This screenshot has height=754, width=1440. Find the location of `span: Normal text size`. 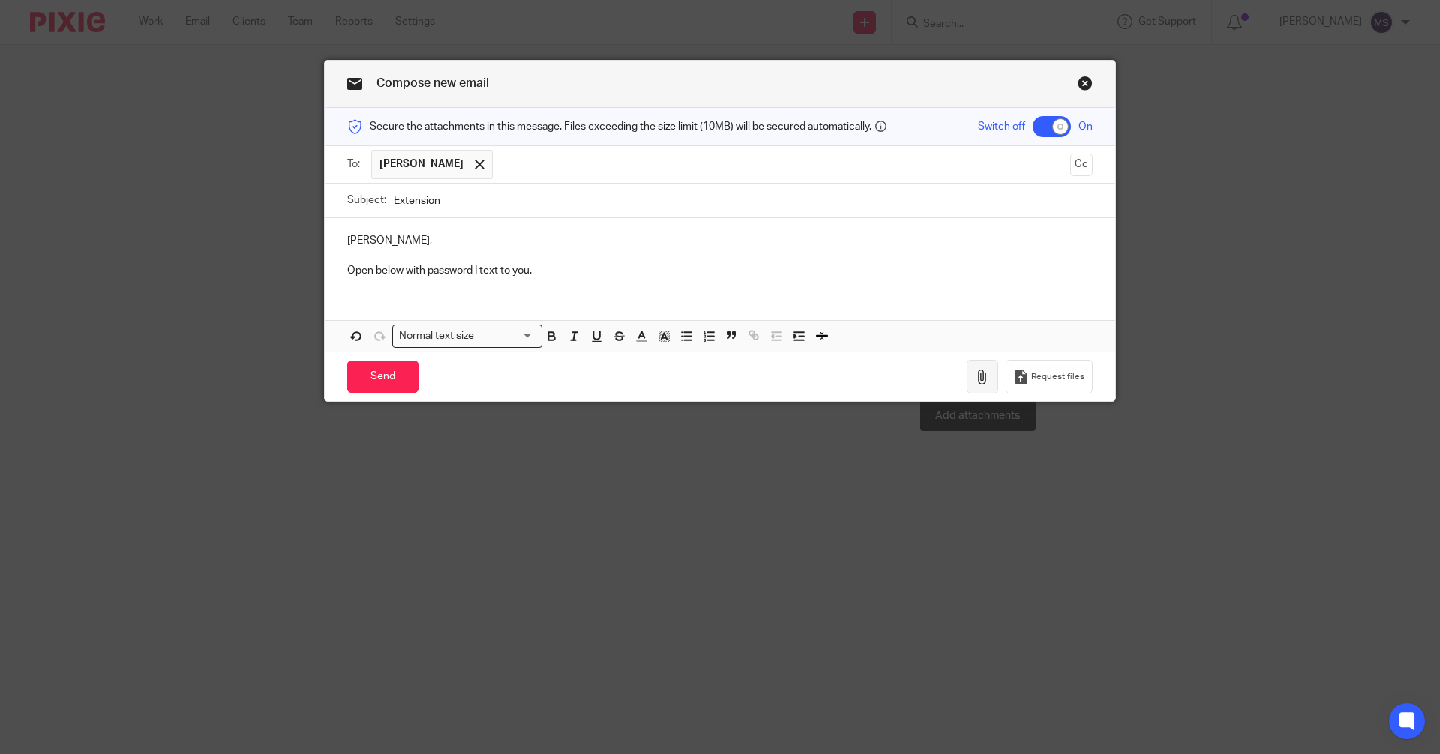

span: Normal text size is located at coordinates (436, 336).